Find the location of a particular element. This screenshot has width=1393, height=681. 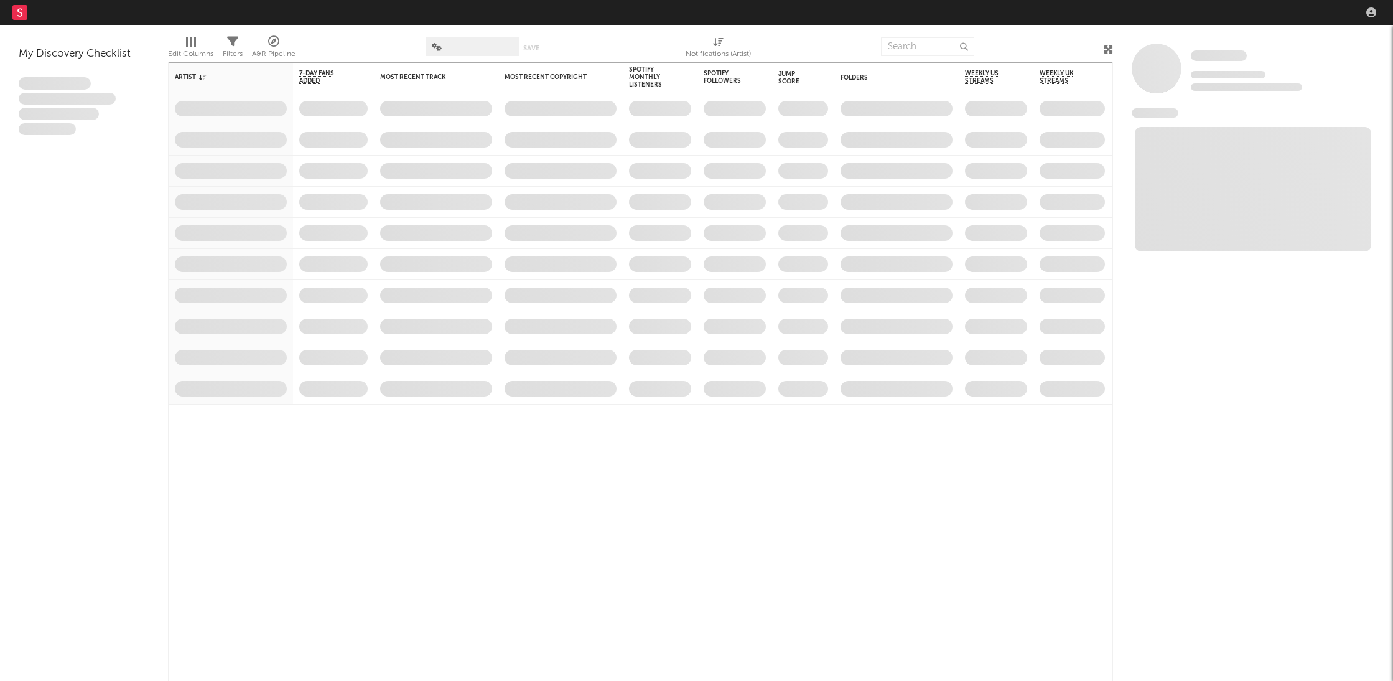

div: Most Recent Copyright is located at coordinates (551, 77).